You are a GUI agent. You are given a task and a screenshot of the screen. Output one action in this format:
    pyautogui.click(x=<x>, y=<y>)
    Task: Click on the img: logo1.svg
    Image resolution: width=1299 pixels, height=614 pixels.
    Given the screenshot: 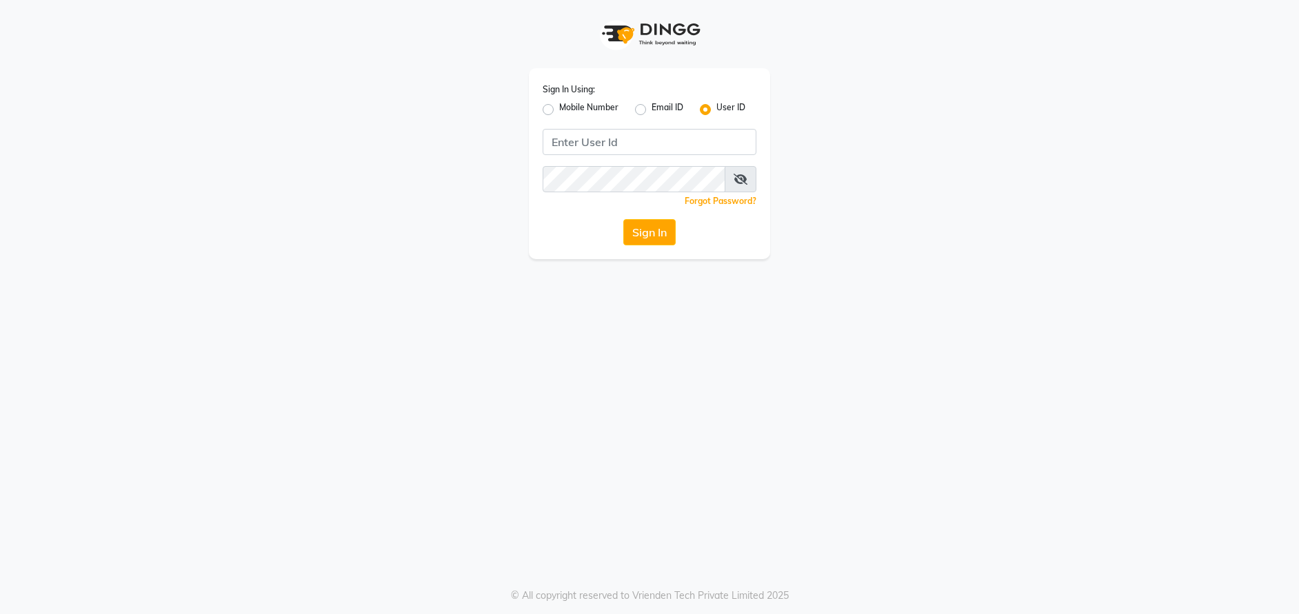 What is the action you would take?
    pyautogui.click(x=650, y=34)
    